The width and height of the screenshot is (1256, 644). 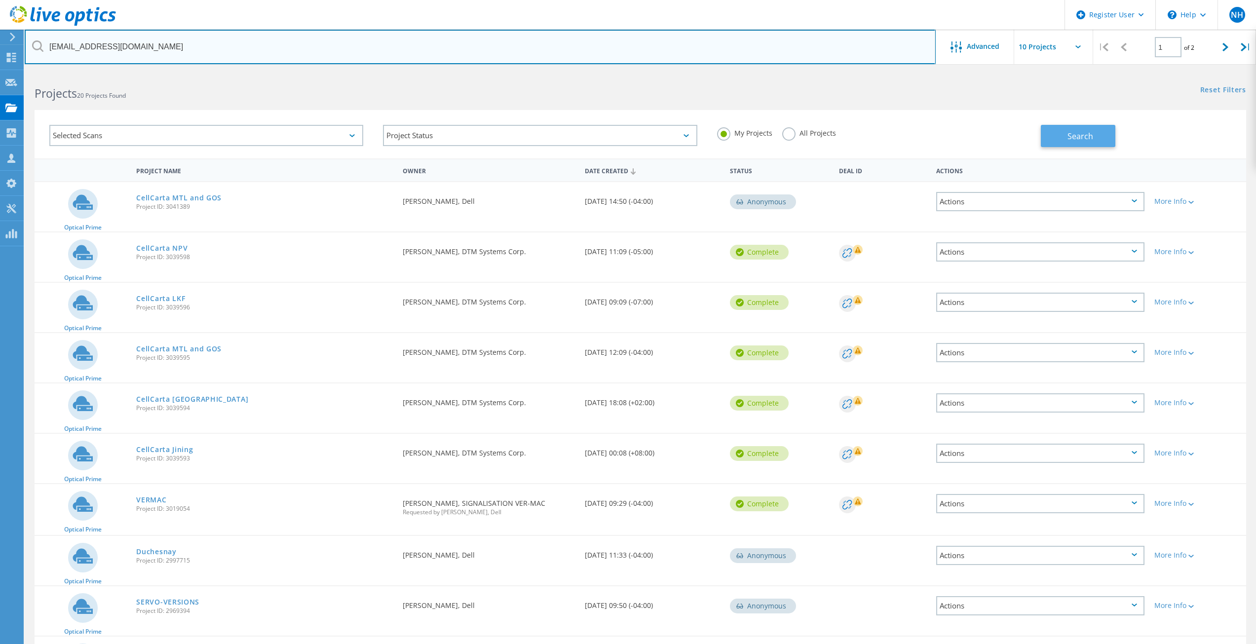 What do you see at coordinates (162, 248) in the screenshot?
I see `a: CellCarta NPV` at bounding box center [162, 248].